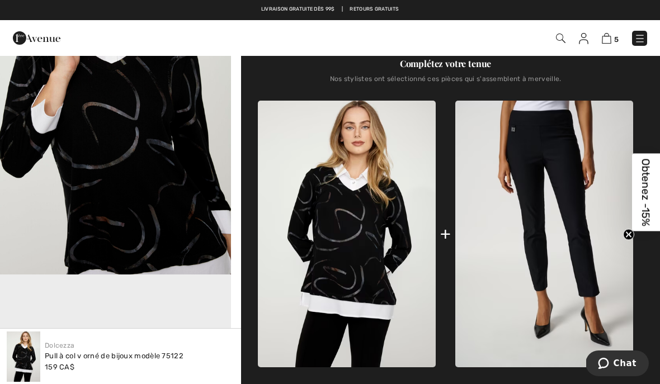  I want to click on a: Dolcezza, so click(59, 346).